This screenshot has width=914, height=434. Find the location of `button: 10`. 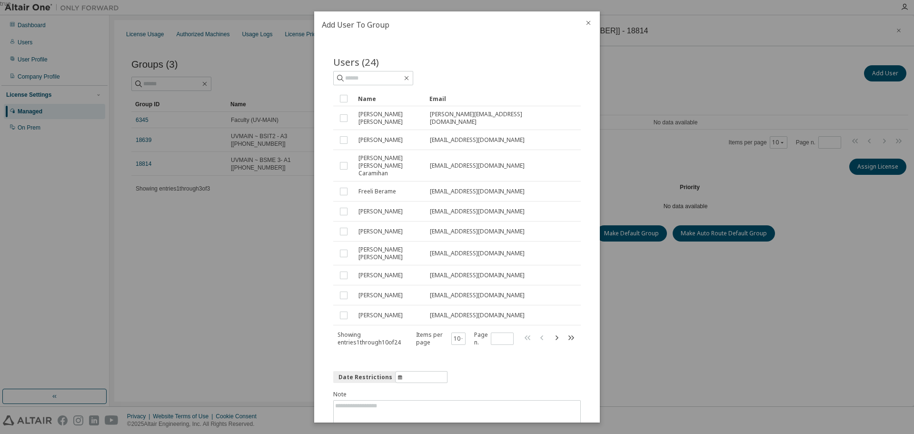

button: 10 is located at coordinates (458, 338).